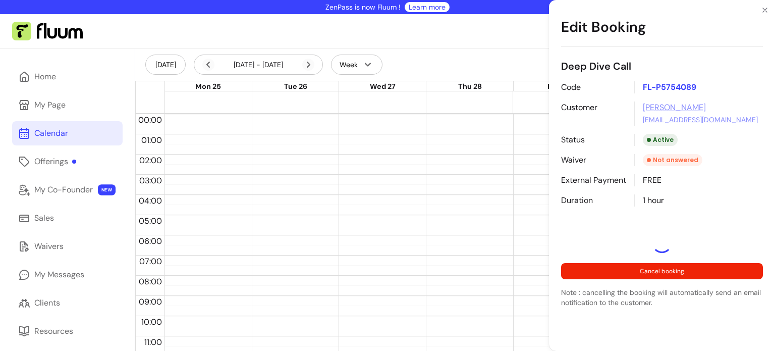 The image size is (775, 351). What do you see at coordinates (594, 114) in the screenshot?
I see `p: Customer` at bounding box center [594, 114].